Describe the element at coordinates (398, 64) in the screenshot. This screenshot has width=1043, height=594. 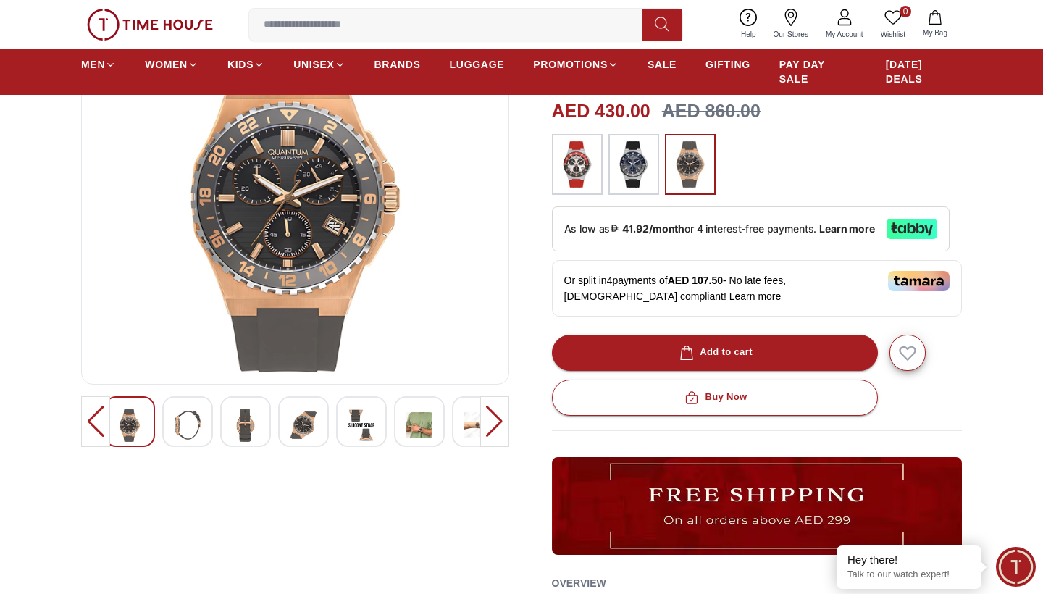
I see `a: BRANDS` at that location.